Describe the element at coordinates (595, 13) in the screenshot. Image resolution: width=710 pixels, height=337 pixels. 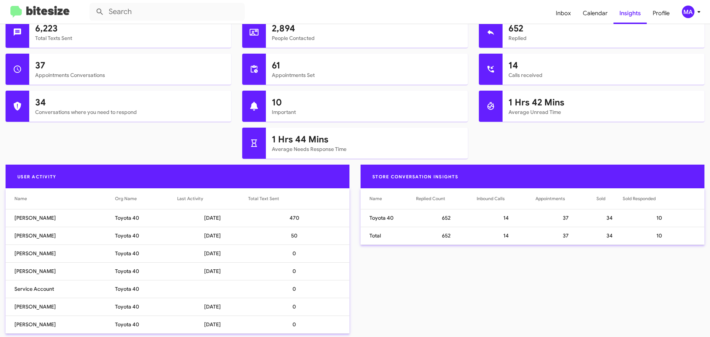
I see `a: Calendar` at that location.